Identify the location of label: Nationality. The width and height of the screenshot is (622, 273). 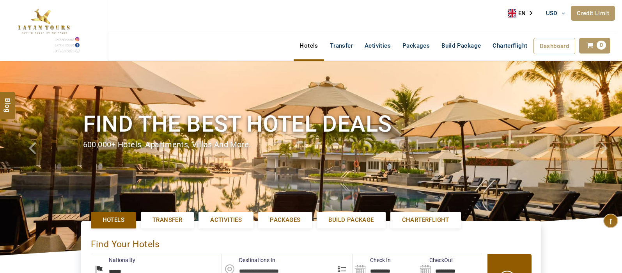
(113, 260).